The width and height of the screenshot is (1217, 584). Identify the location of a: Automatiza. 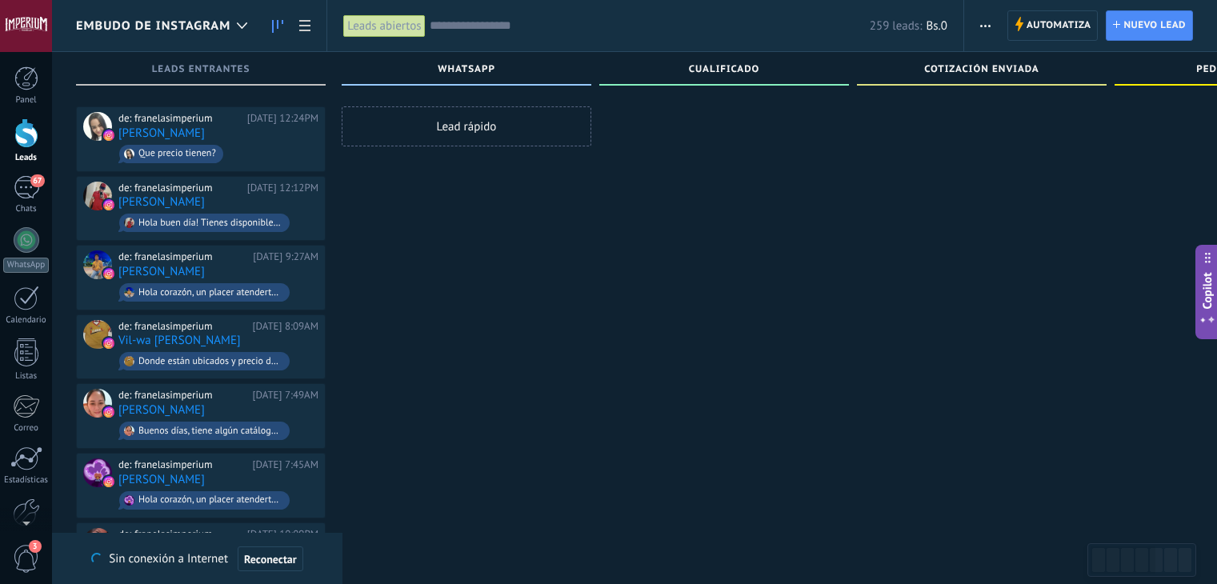
(1053, 26).